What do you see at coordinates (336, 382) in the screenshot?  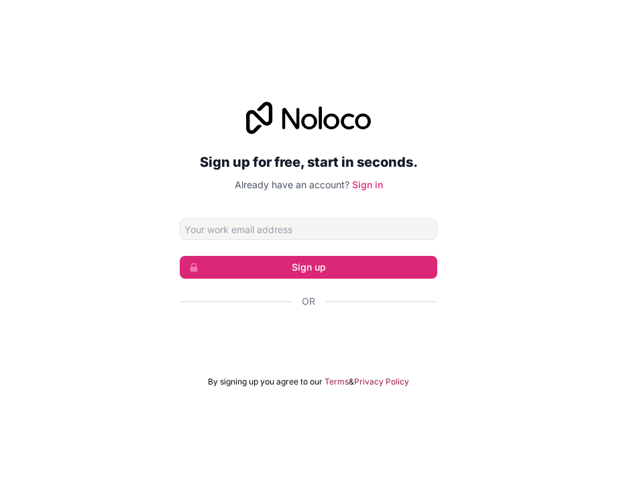 I see `a: Terms` at bounding box center [336, 382].